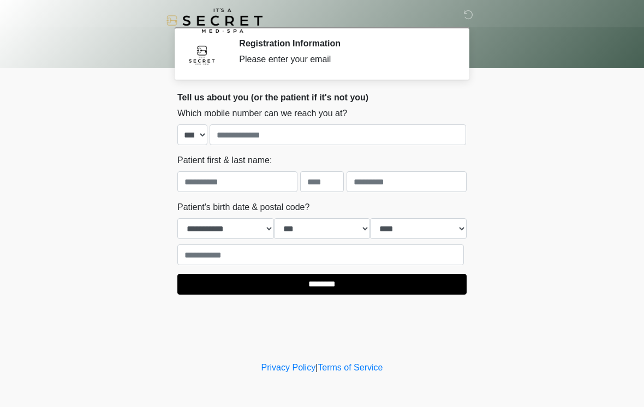 This screenshot has width=644, height=407. What do you see at coordinates (350, 367) in the screenshot?
I see `a: Terms of Service` at bounding box center [350, 367].